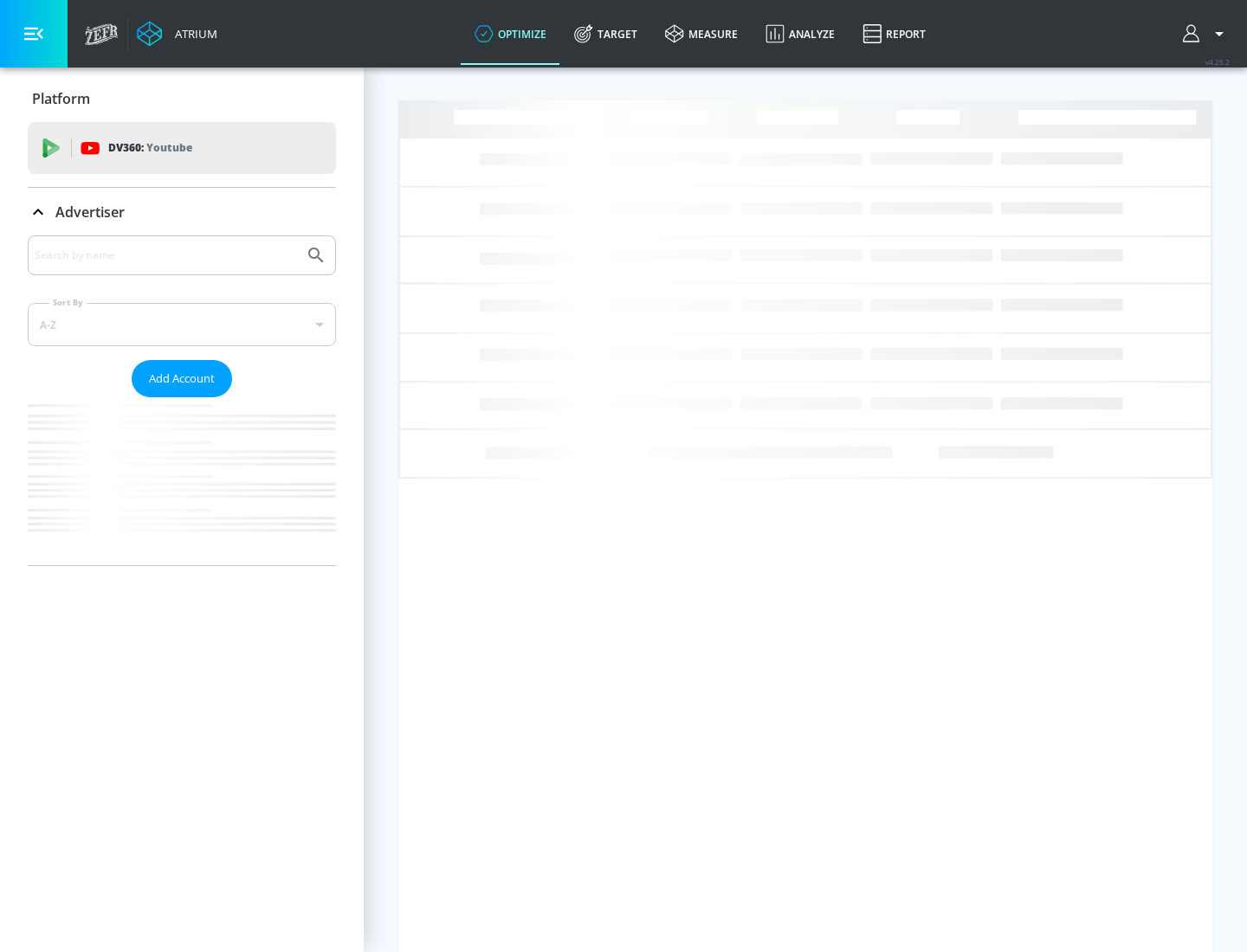 The width and height of the screenshot is (1247, 952). I want to click on input: Search by name, so click(165, 256).